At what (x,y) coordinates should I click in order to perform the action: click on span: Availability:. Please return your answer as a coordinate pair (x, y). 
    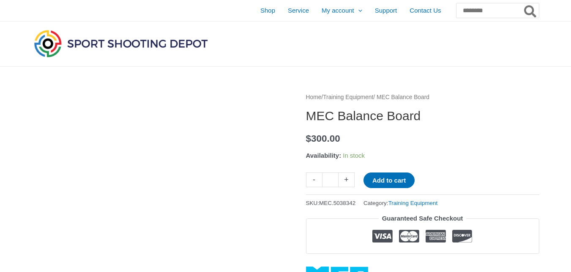
    Looking at the image, I should click on (324, 155).